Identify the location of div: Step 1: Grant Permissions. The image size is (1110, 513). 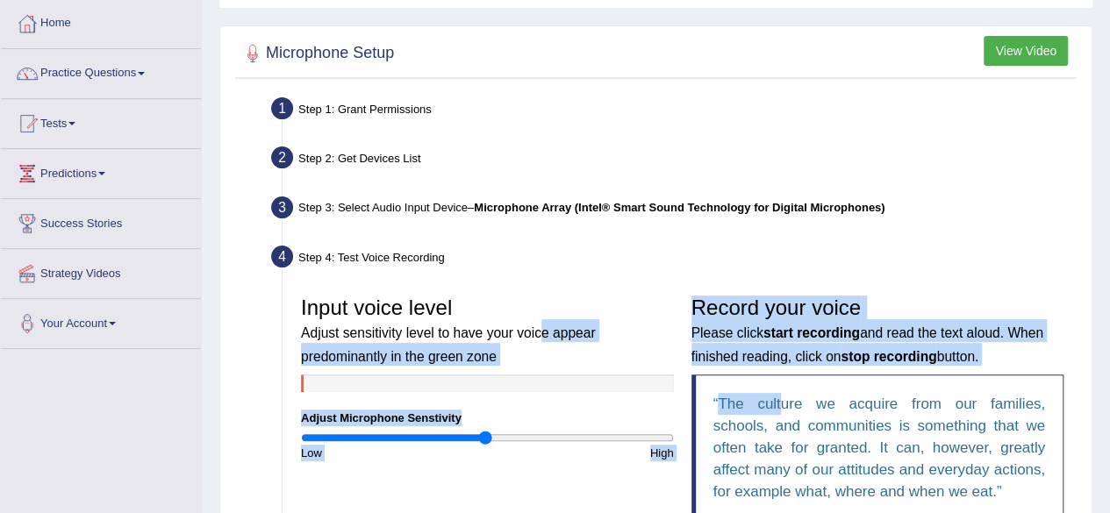
(673, 111).